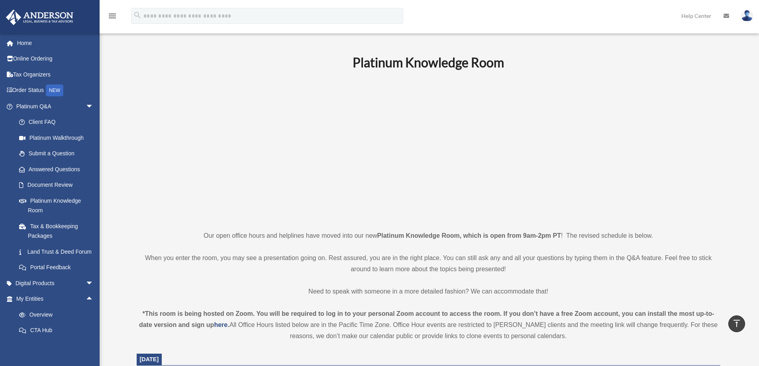 This screenshot has height=366, width=759. I want to click on span: arrow_drop_up, so click(94, 299).